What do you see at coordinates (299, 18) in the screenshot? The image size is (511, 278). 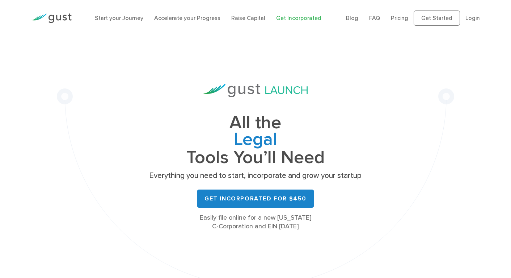 I see `a: Get Incorporated` at bounding box center [299, 18].